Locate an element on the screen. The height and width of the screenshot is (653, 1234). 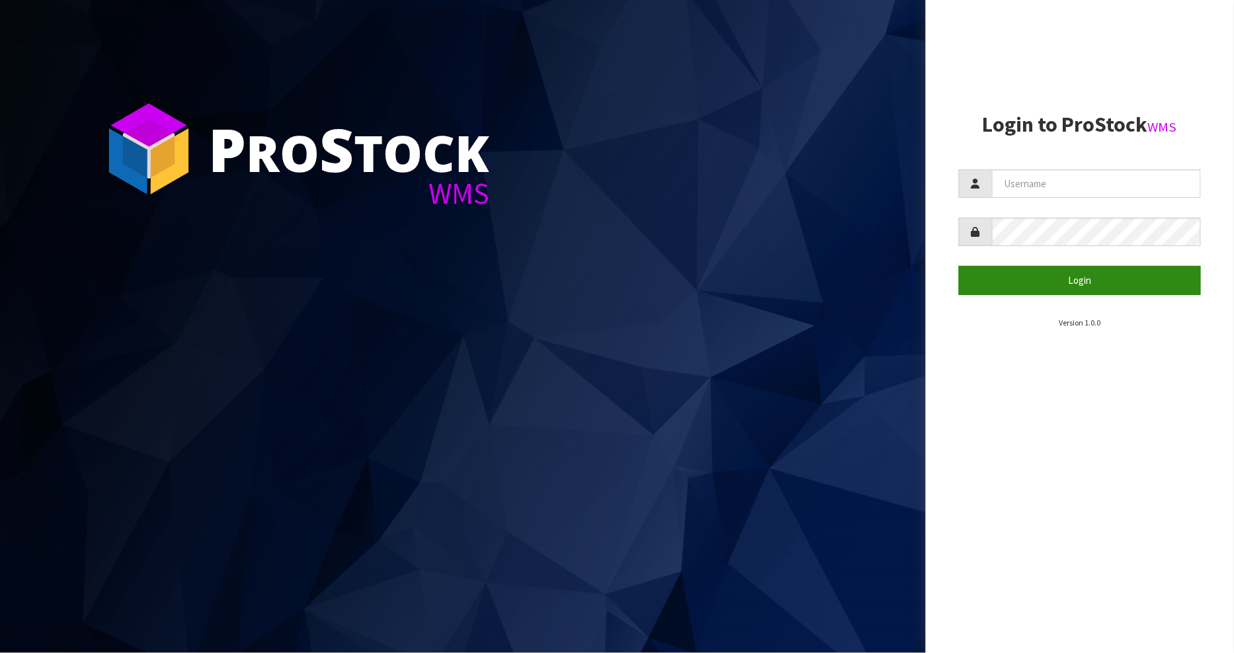
input: Username is located at coordinates (1097, 183).